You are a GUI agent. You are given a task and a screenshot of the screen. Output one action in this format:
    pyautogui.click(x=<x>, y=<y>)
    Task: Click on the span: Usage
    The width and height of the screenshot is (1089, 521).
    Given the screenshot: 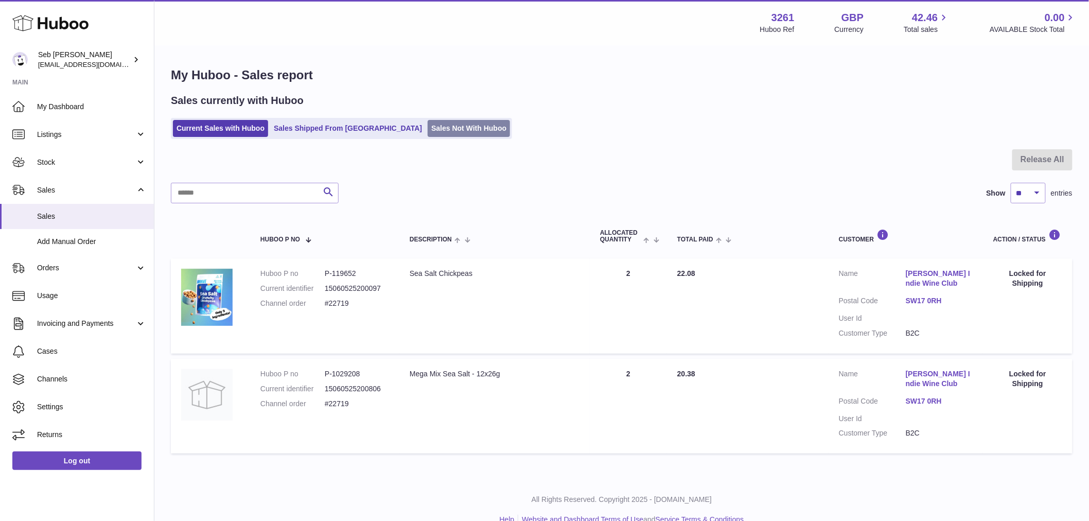 What is the action you would take?
    pyautogui.click(x=92, y=295)
    